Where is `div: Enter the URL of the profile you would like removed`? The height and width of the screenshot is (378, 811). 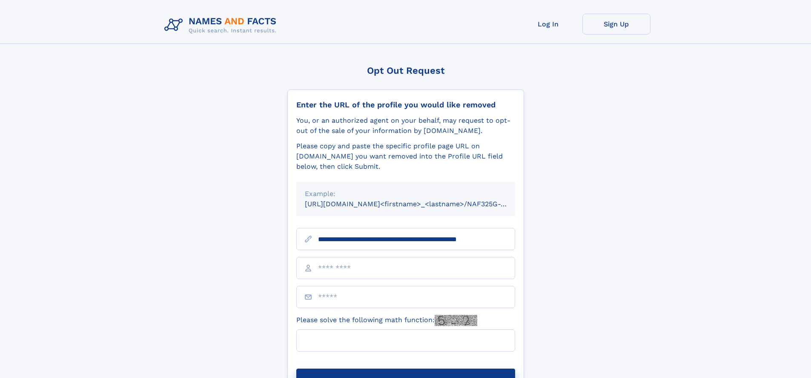
div: Enter the URL of the profile you would like removed is located at coordinates (406, 105).